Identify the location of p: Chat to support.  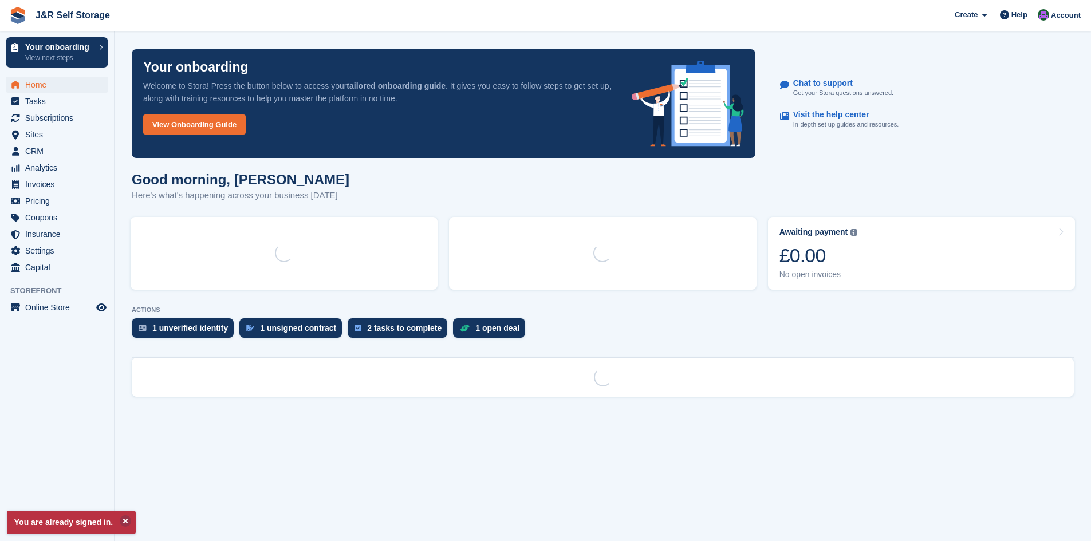
(838, 83).